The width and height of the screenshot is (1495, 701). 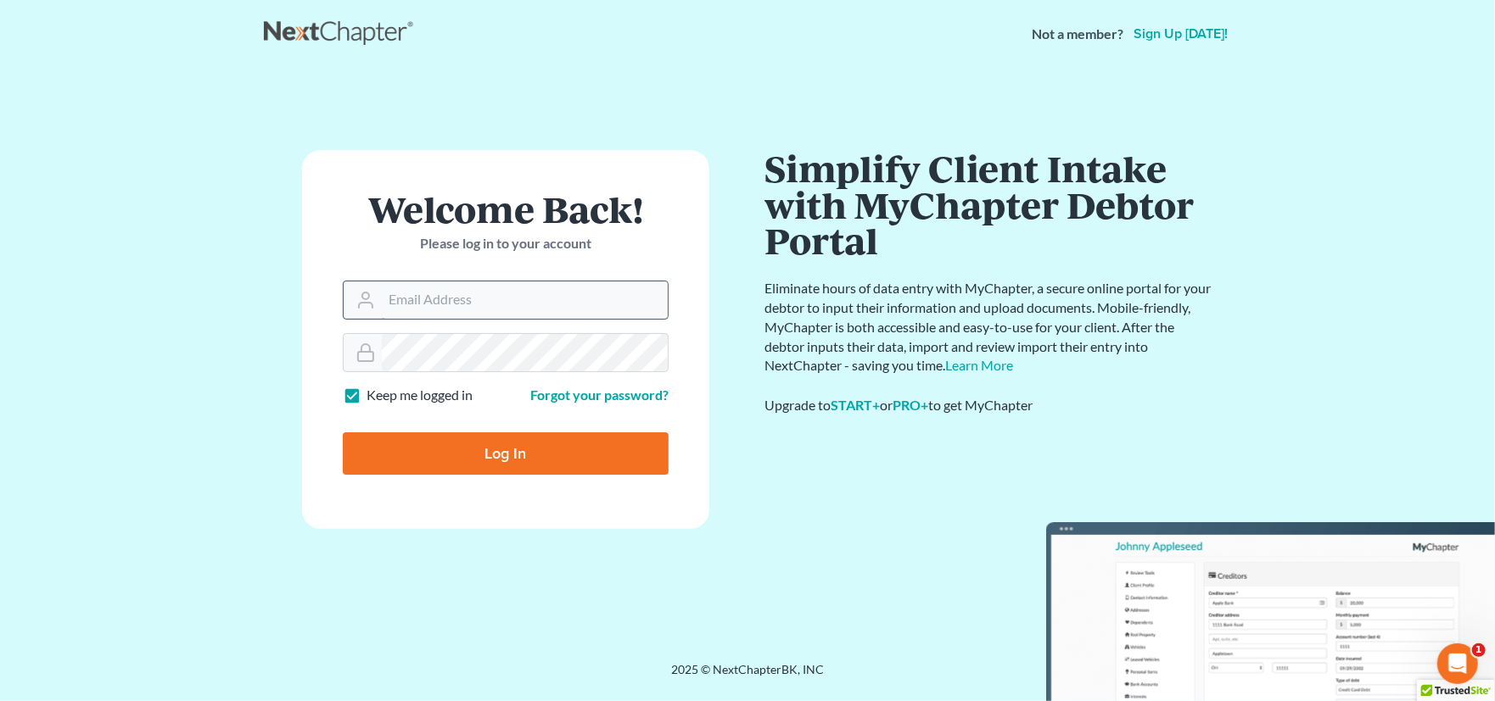 I want to click on div: Upgrade to or to get MyChapter, so click(x=989, y=405).